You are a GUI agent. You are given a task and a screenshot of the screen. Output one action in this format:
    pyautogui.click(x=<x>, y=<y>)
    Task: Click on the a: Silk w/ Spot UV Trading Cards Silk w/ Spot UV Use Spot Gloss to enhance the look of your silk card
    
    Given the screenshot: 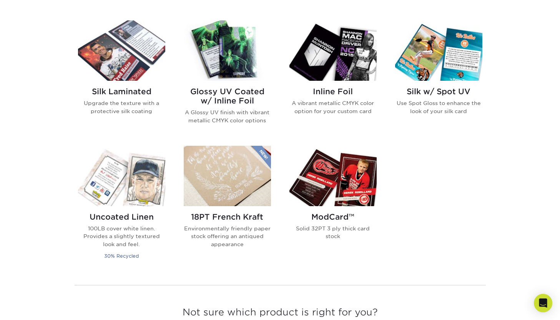 What is the action you would take?
    pyautogui.click(x=439, y=78)
    